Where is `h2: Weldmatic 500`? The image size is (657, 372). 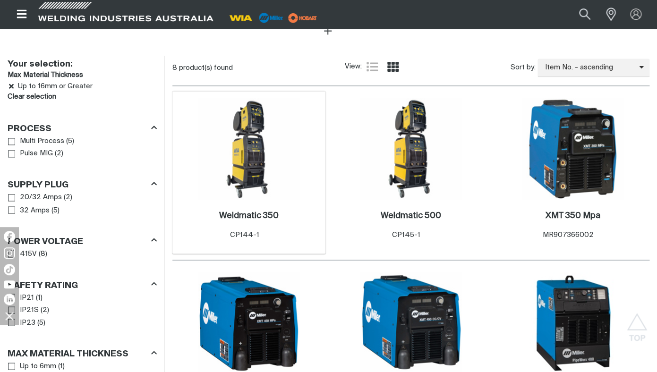 h2: Weldmatic 500 is located at coordinates (411, 215).